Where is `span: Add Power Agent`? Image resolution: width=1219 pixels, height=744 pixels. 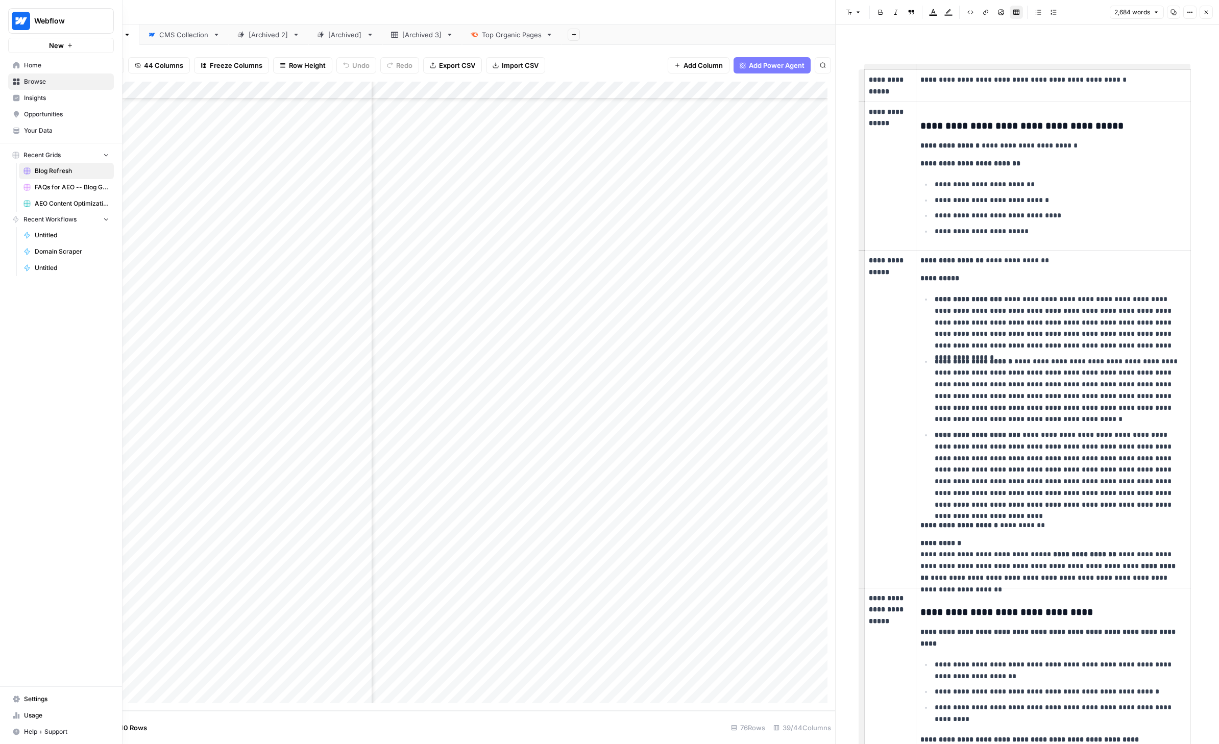
span: Add Power Agent is located at coordinates (776, 65).